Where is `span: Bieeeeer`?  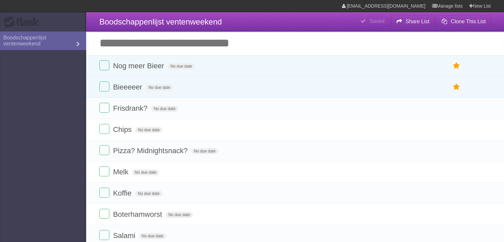 span: Bieeeeer is located at coordinates (128, 87).